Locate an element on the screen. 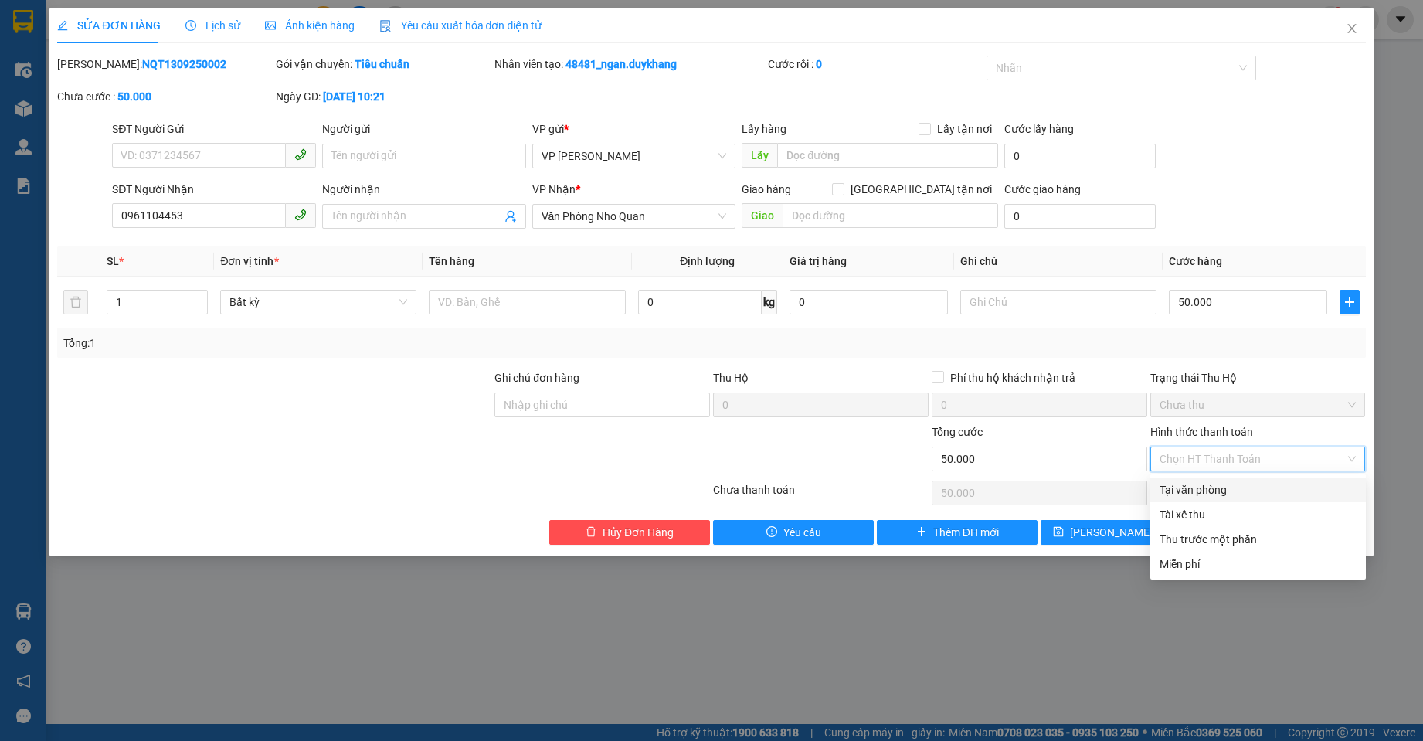  th: Ghi chú is located at coordinates (1059, 261).